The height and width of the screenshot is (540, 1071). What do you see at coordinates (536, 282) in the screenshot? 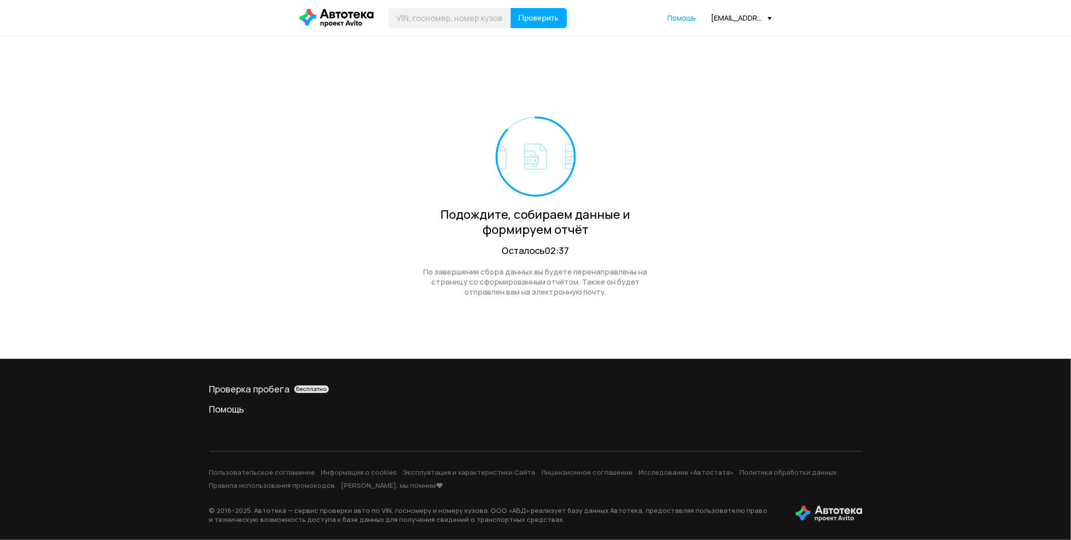
I see `div: По завершении сбора данных вы будете перенаправлены на страницу со сформированным отчётом. Также ...` at bounding box center [536, 282].